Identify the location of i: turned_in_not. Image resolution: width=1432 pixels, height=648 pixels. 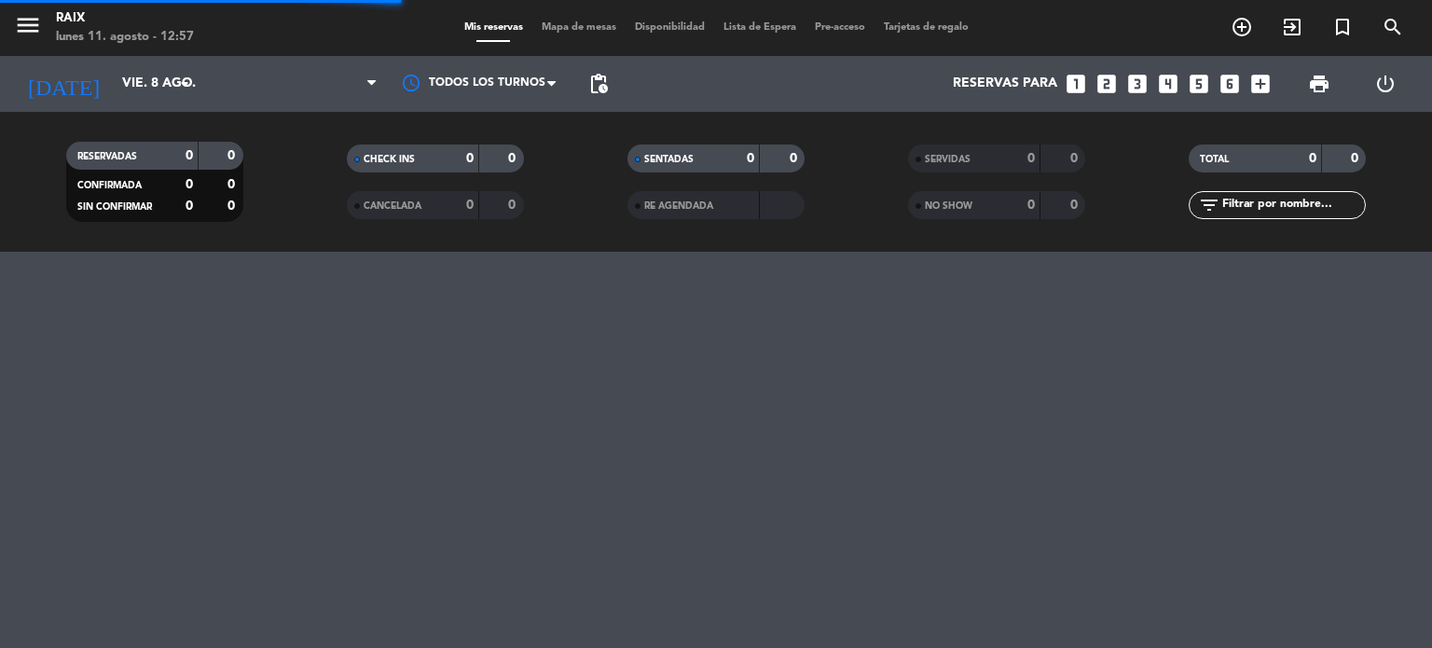
(1342, 27).